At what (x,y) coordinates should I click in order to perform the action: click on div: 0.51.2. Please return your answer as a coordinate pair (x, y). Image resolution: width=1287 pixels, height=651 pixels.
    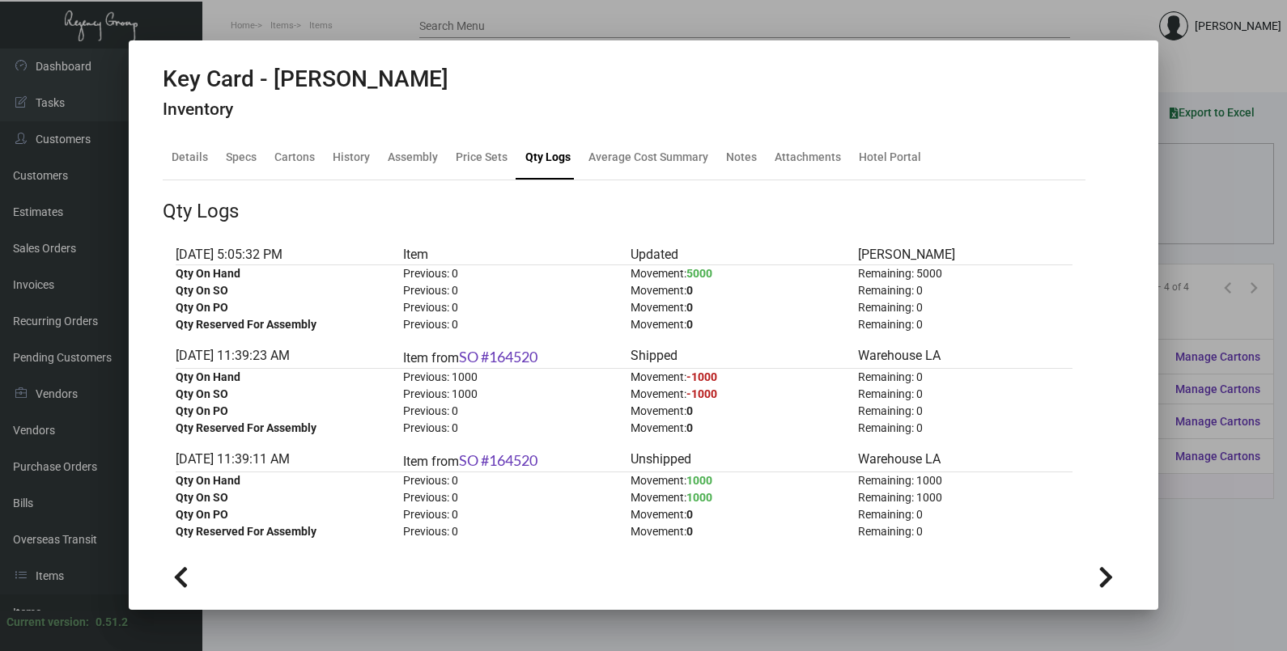
    Looking at the image, I should click on (112, 622).